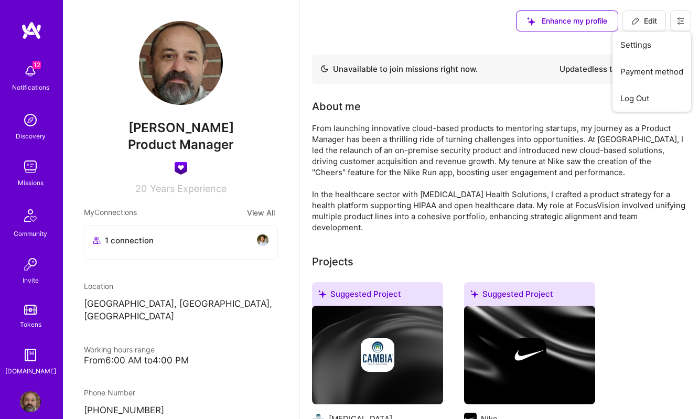 This screenshot has width=699, height=419. Describe the element at coordinates (30, 264) in the screenshot. I see `img: Invite` at that location.